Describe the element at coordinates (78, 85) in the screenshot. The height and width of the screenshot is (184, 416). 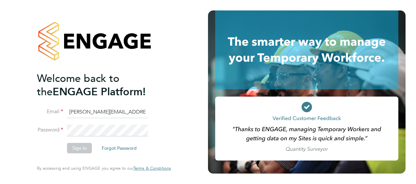
I see `span: Welcome back to the` at that location.